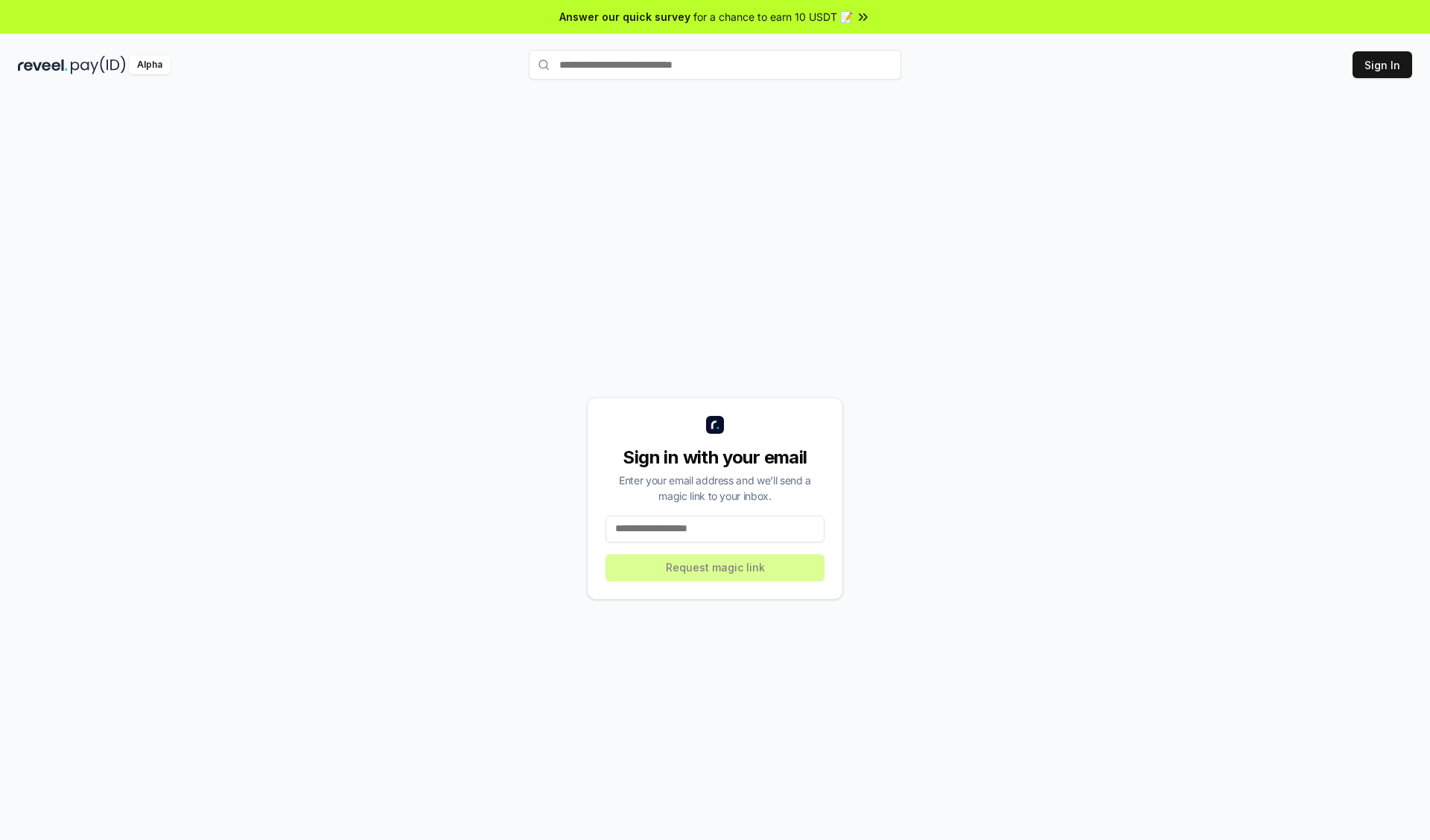 The image size is (1430, 840). Describe the element at coordinates (715, 425) in the screenshot. I see `img: logo_small` at that location.